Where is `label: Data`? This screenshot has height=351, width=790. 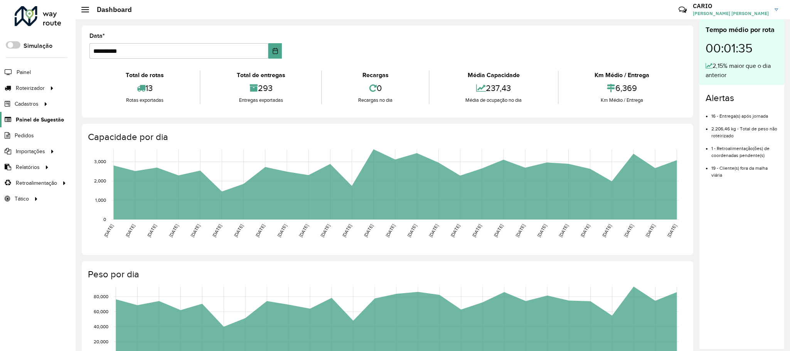 label: Data is located at coordinates (97, 36).